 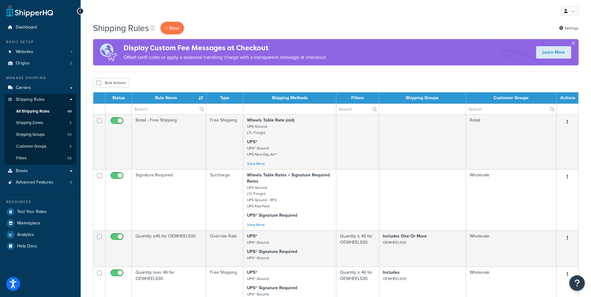 What do you see at coordinates (577, 283) in the screenshot?
I see `button: Open Resource Center` at bounding box center [577, 283].